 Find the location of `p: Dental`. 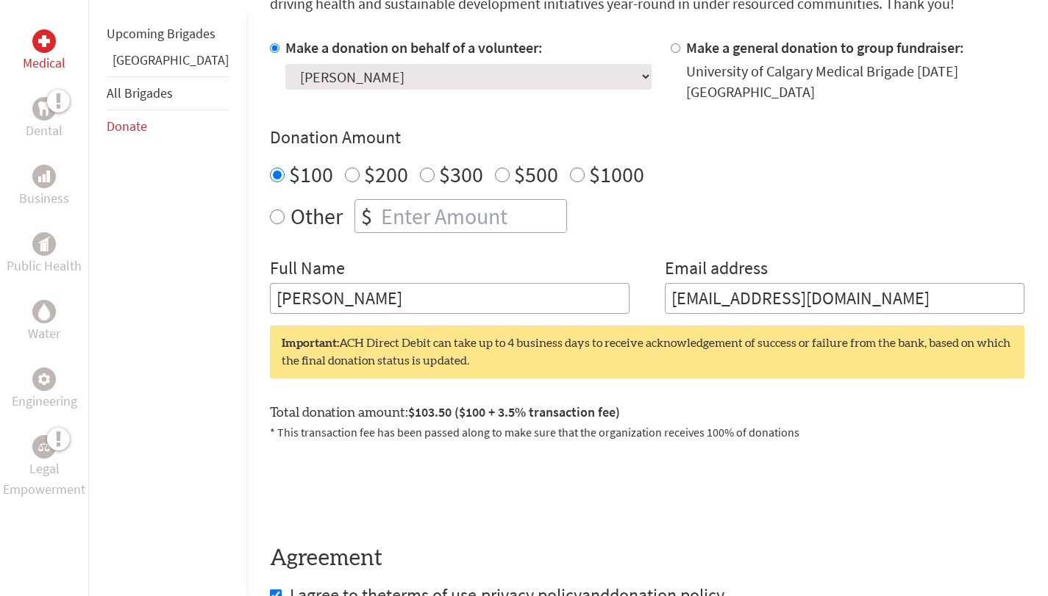

p: Dental is located at coordinates (44, 131).